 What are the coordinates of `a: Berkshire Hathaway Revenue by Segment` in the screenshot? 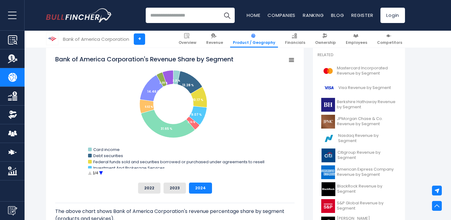 It's located at (359, 105).